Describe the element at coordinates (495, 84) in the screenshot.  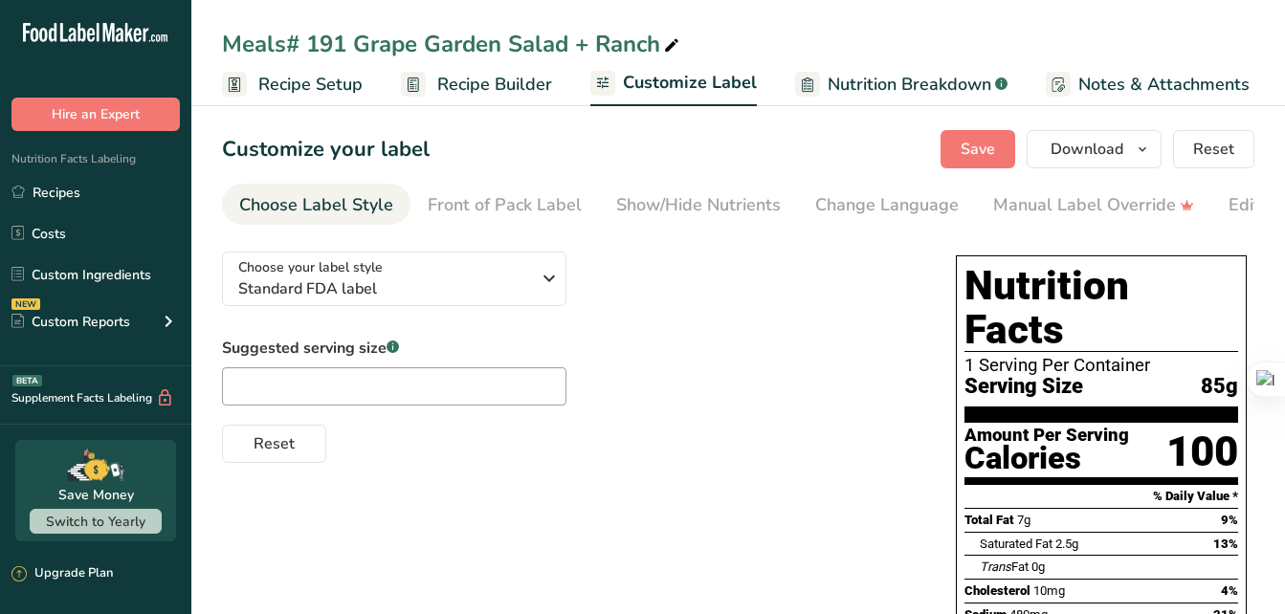
I see `span: Recipe Builder` at that location.